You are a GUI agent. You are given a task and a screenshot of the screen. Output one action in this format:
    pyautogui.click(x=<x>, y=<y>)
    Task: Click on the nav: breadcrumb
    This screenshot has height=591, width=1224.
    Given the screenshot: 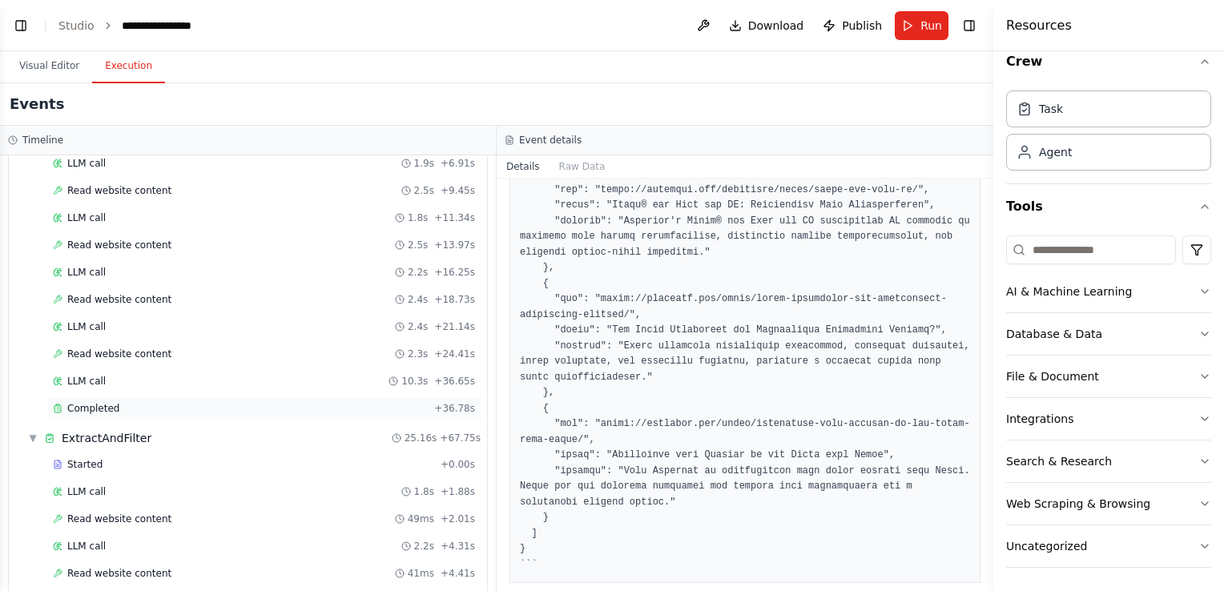 What is the action you would take?
    pyautogui.click(x=138, y=26)
    